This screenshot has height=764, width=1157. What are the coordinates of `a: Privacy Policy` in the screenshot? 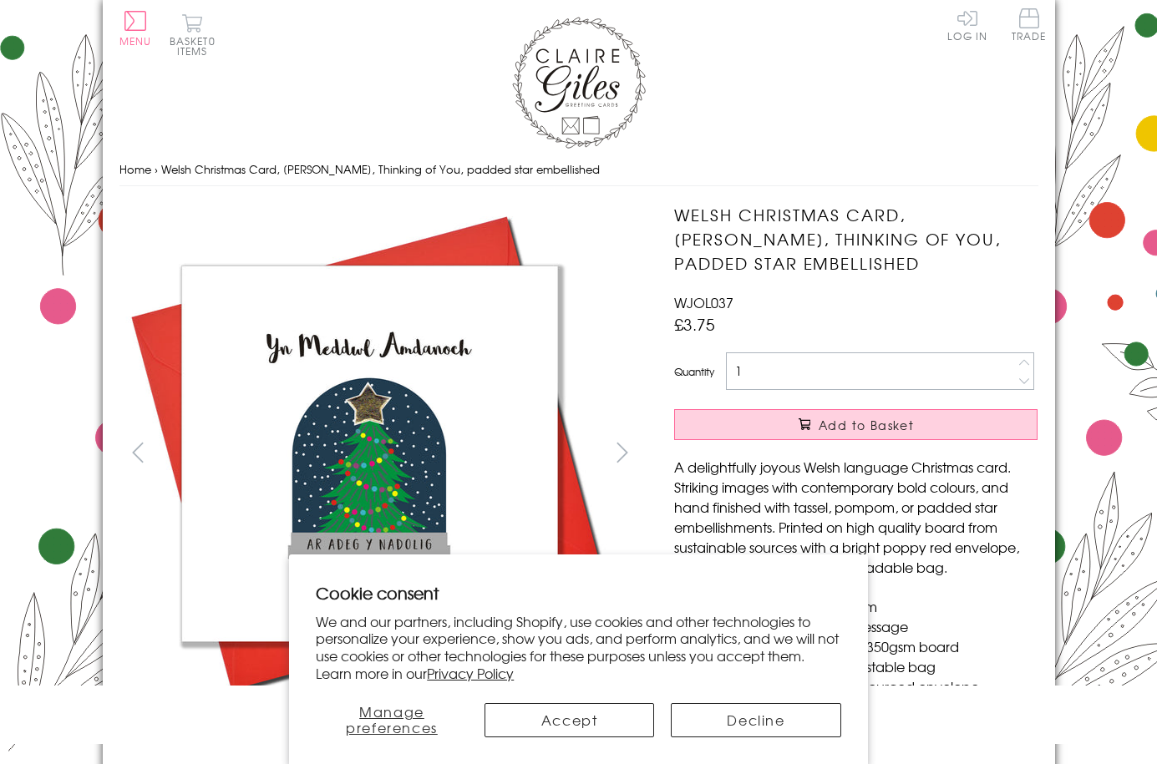 It's located at (470, 673).